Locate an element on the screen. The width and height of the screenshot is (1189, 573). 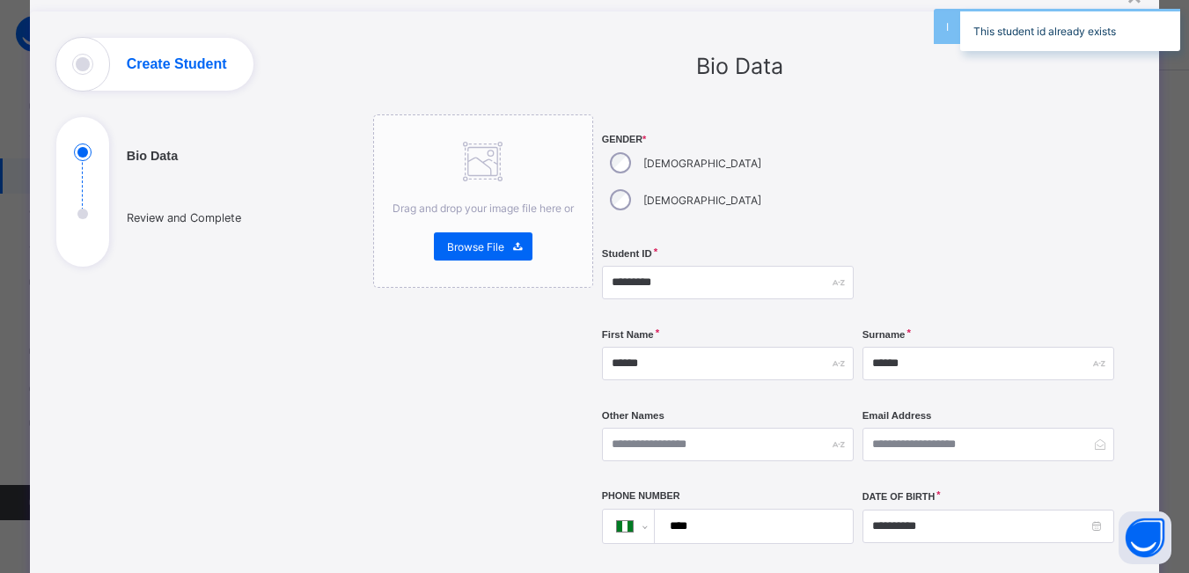
label: Surname is located at coordinates (884, 335).